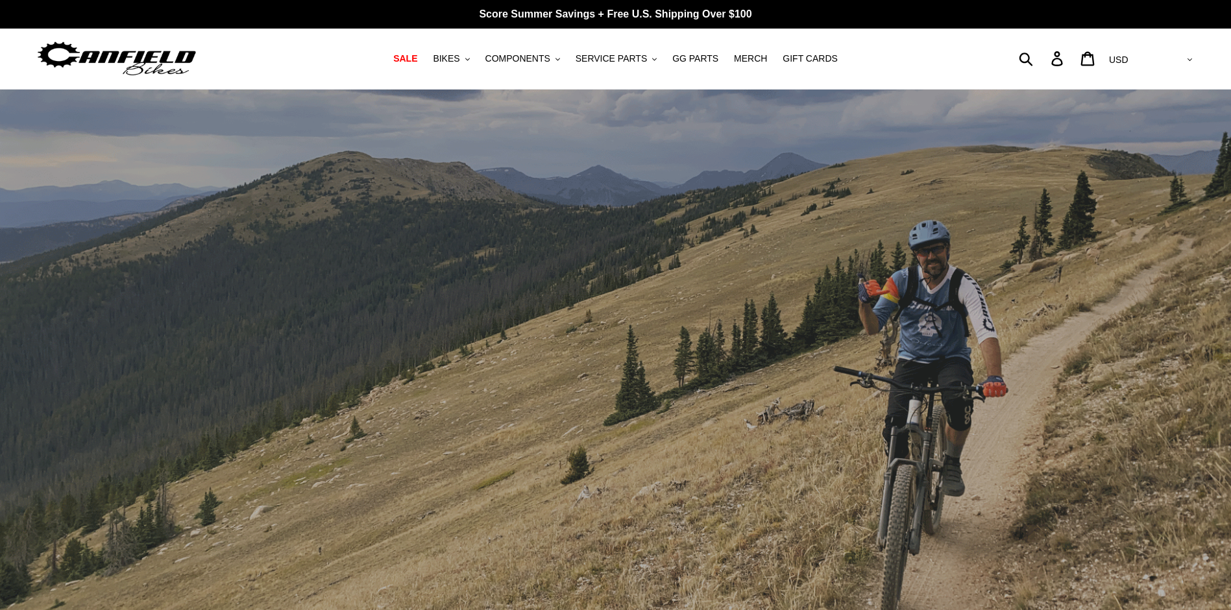 This screenshot has height=610, width=1231. What do you see at coordinates (695, 58) in the screenshot?
I see `a: GG PARTS` at bounding box center [695, 58].